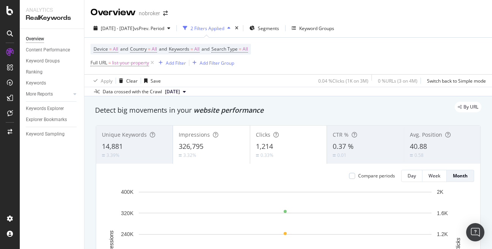 Image resolution: width=492 pixels, height=249 pixels. What do you see at coordinates (476, 232) in the screenshot?
I see `div: Open Intercom Messenger` at bounding box center [476, 232].